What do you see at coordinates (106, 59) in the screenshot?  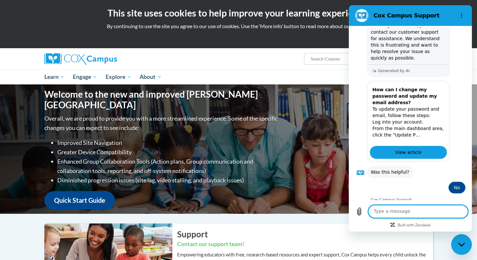 I see `a: Cox Campus` at bounding box center [106, 59].